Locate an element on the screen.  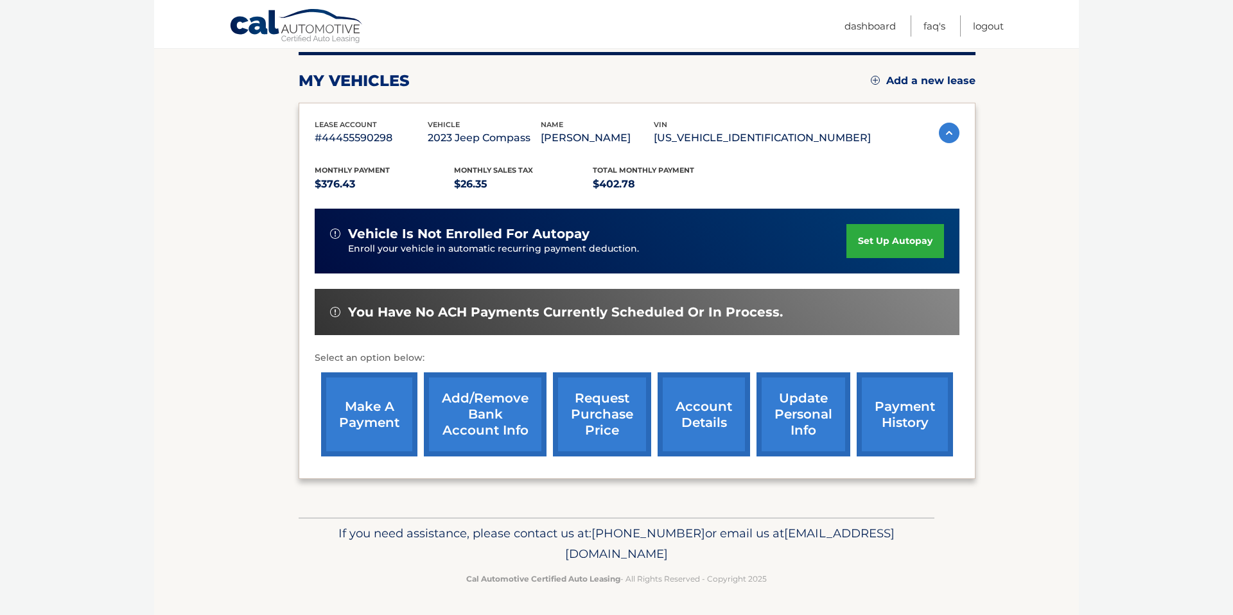
strong: Cal Automotive Certified Auto Leasing is located at coordinates (543, 578).